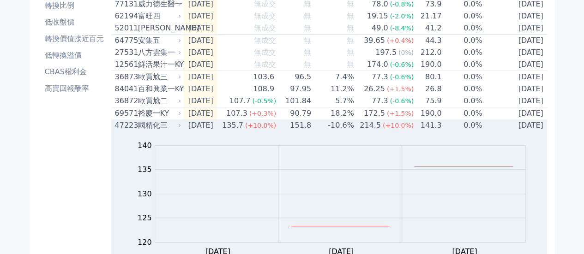 Image resolution: width=584 pixels, height=254 pixels. Describe the element at coordinates (294, 125) in the screenshot. I see `td: 151.8` at that location.